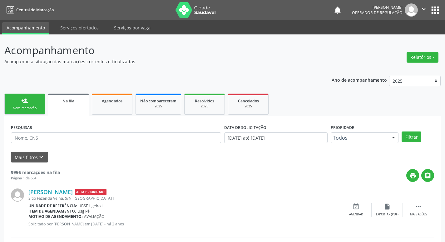  Describe the element at coordinates (342, 127) in the screenshot. I see `label: Prioridade` at that location.